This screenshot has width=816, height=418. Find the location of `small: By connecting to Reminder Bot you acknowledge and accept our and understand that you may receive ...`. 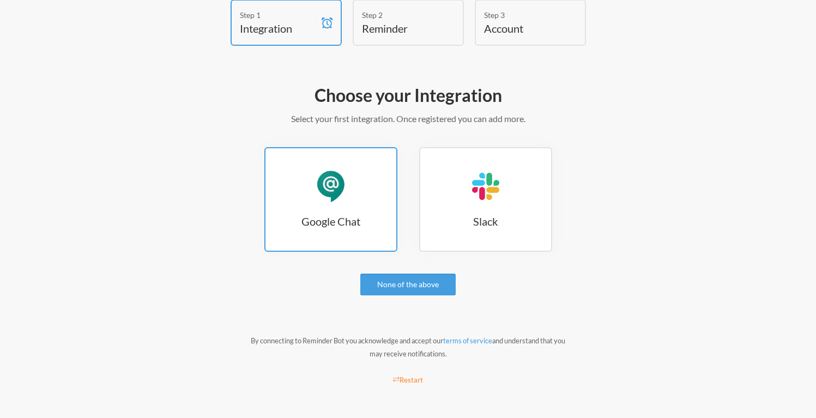

small: By connecting to Reminder Bot you acknowledge and accept our and understand that you may receive ... is located at coordinates (408, 347).